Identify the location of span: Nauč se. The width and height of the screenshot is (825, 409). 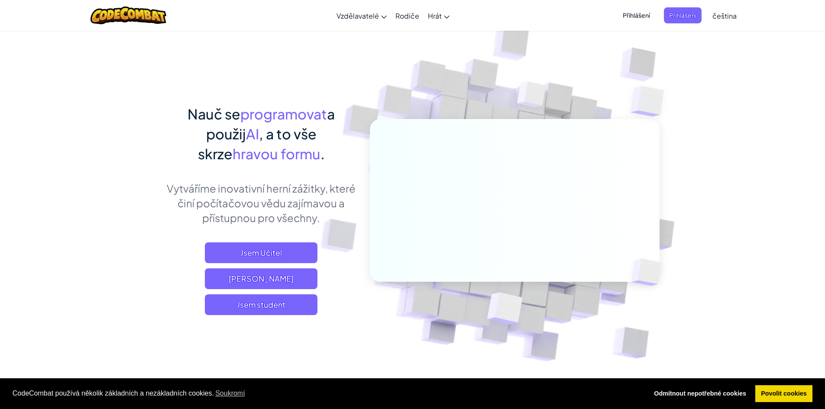
(214, 114).